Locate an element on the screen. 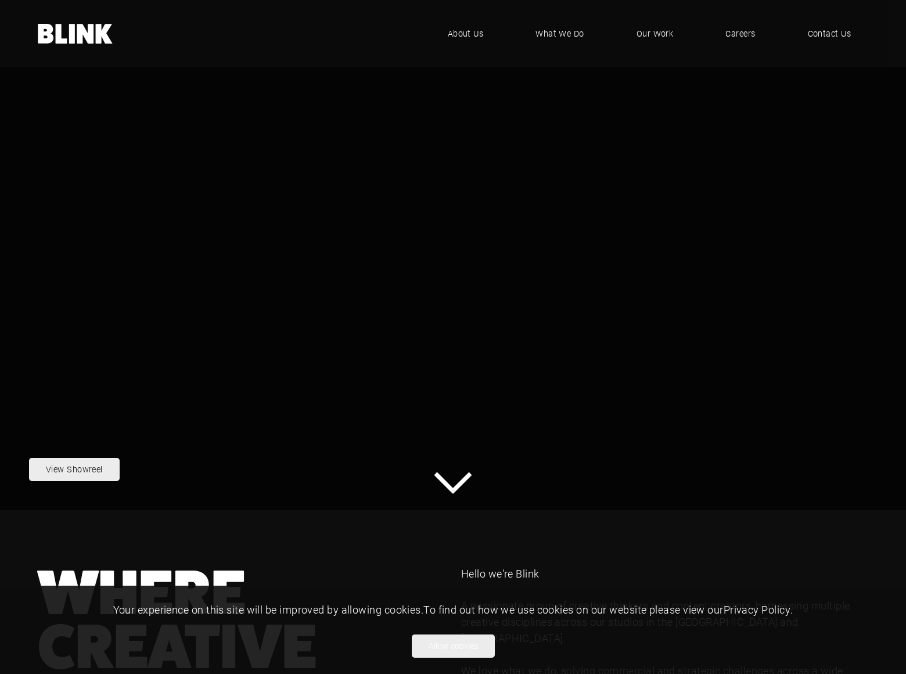  a: What We Do is located at coordinates (560, 34).